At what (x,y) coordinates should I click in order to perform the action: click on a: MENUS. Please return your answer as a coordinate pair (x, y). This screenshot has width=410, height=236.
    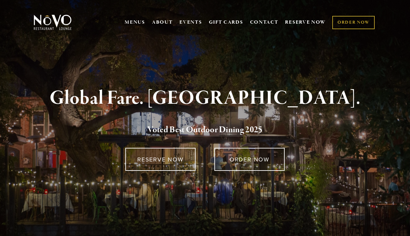
    Looking at the image, I should click on (135, 22).